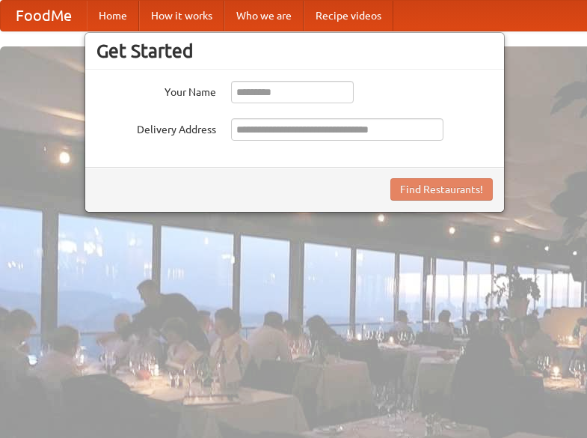  Describe the element at coordinates (442, 189) in the screenshot. I see `button: Find Restaurants!` at that location.